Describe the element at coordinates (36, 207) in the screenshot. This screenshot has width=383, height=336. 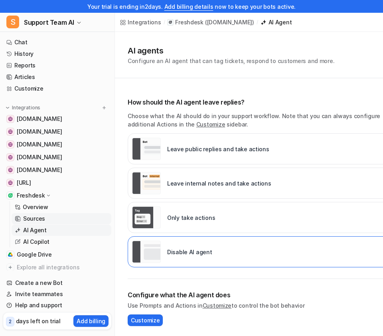
I see `p: Overview` at that location.